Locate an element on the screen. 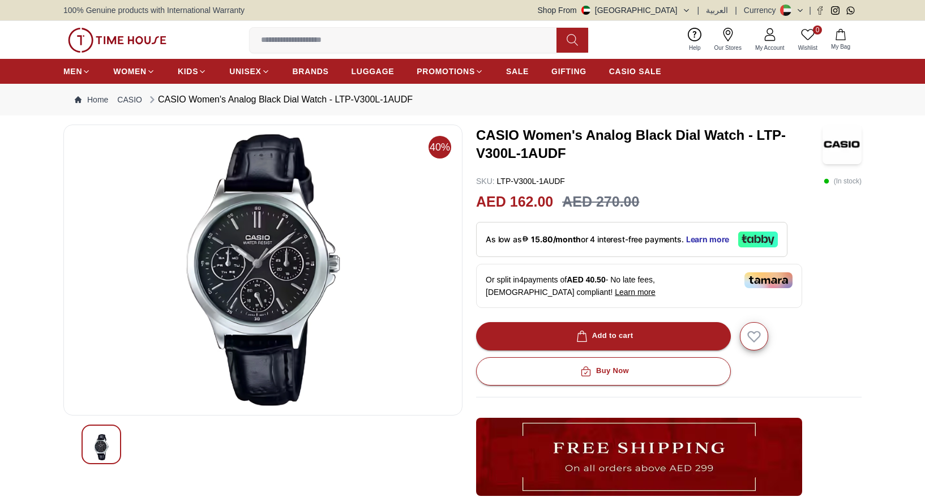 Image resolution: width=925 pixels, height=501 pixels. div: Add to cart is located at coordinates (604, 336).